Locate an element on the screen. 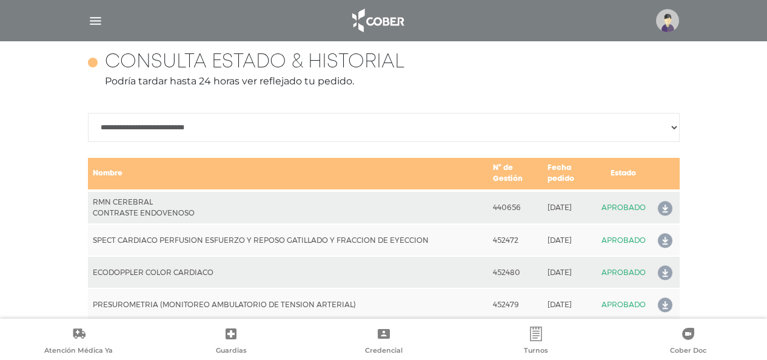 This screenshot has width=767, height=360. td: 452472 is located at coordinates (515, 240).